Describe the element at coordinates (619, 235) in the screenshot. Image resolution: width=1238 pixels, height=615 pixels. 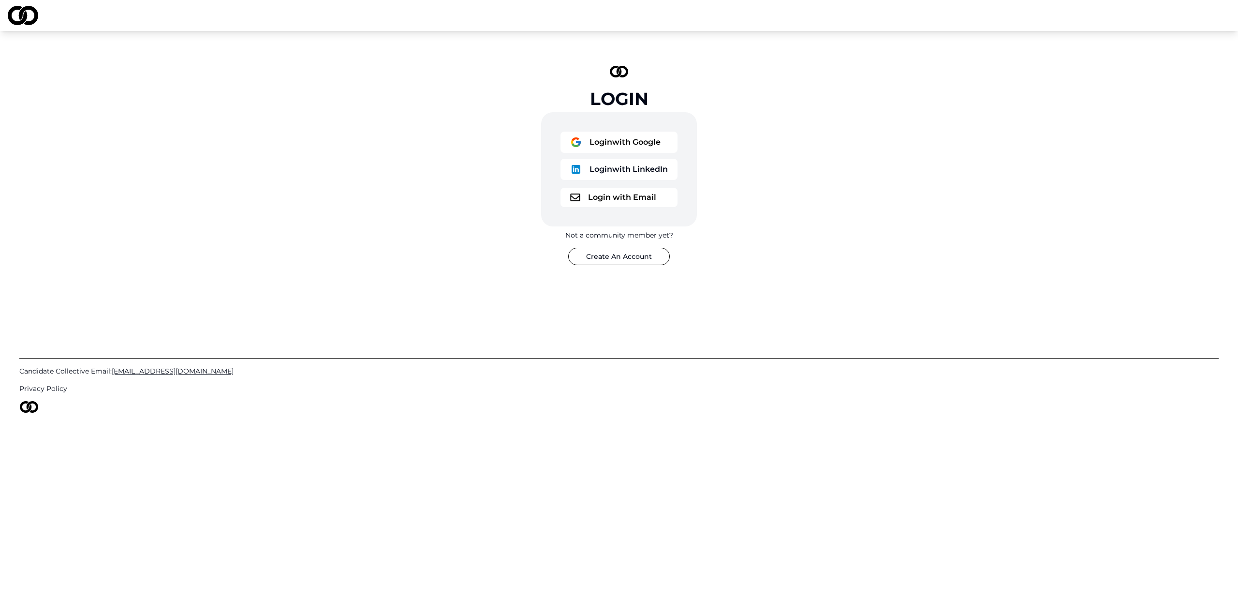
I see `div: Not a community member yet?` at that location.